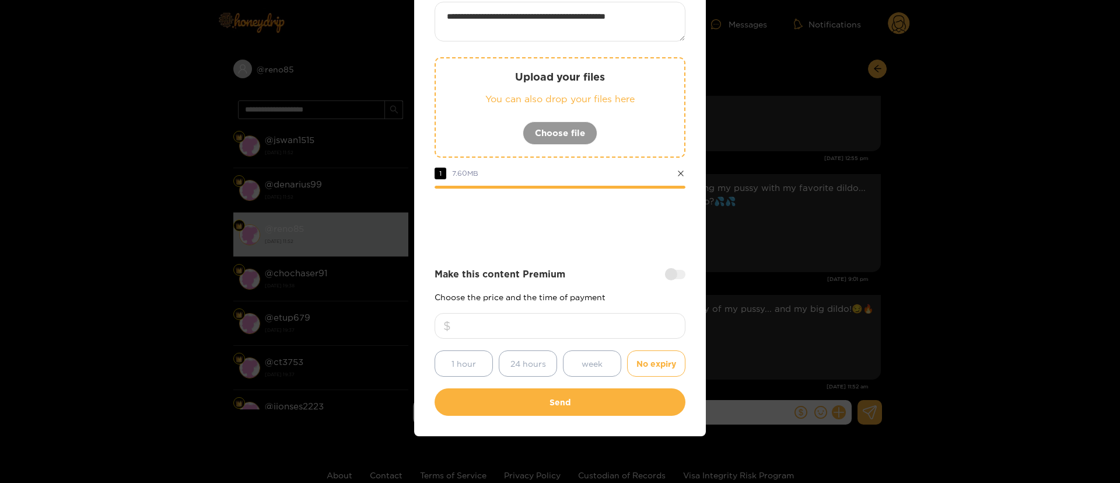  Describe the element at coordinates (592, 363) in the screenshot. I see `button: week` at that location.